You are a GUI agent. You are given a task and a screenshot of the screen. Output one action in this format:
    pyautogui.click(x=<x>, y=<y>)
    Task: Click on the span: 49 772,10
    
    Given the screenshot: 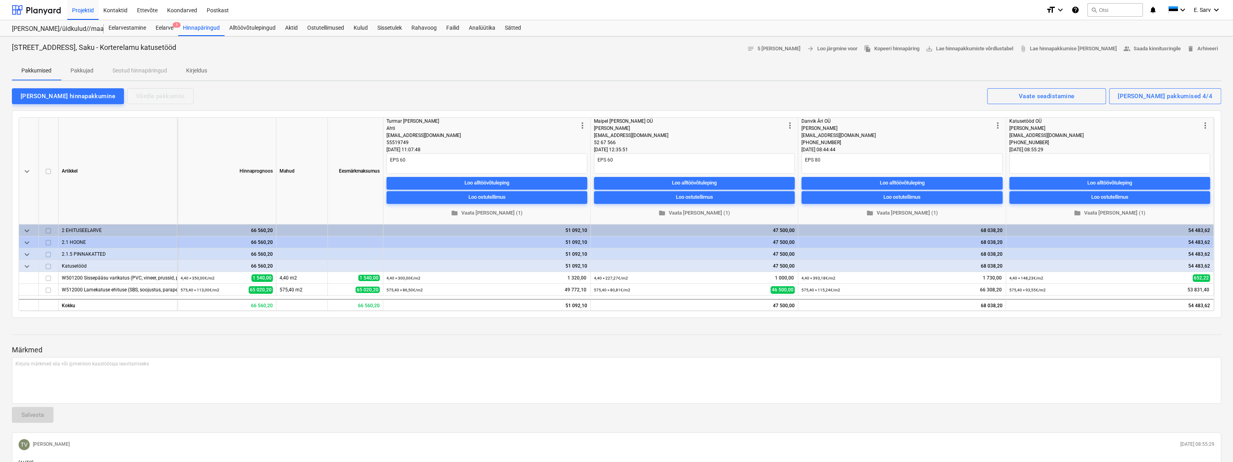 What is the action you would take?
    pyautogui.click(x=576, y=290)
    